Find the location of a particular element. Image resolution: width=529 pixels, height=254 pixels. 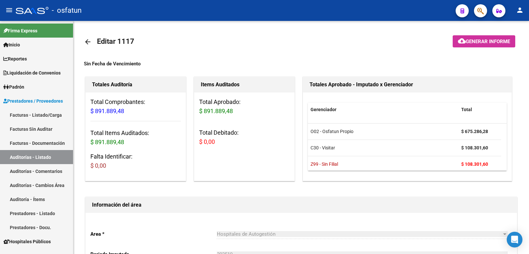

h3: Total Aprobado: is located at coordinates (244, 107).